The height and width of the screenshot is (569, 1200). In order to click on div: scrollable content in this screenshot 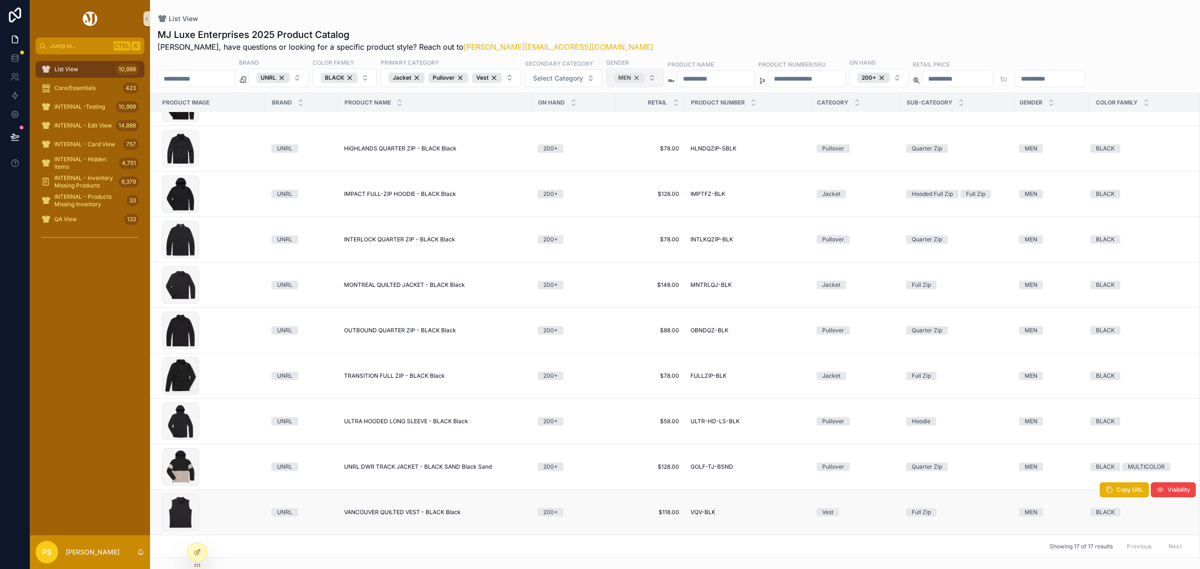, I will do `click(90, 156)`.